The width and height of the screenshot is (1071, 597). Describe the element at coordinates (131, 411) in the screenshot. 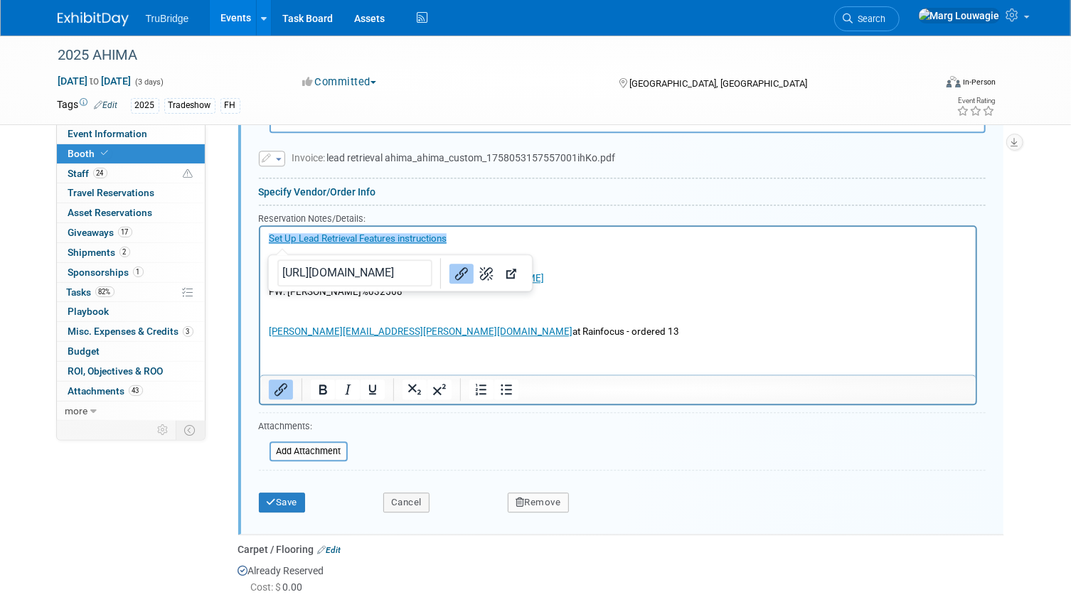

I see `a: more` at that location.